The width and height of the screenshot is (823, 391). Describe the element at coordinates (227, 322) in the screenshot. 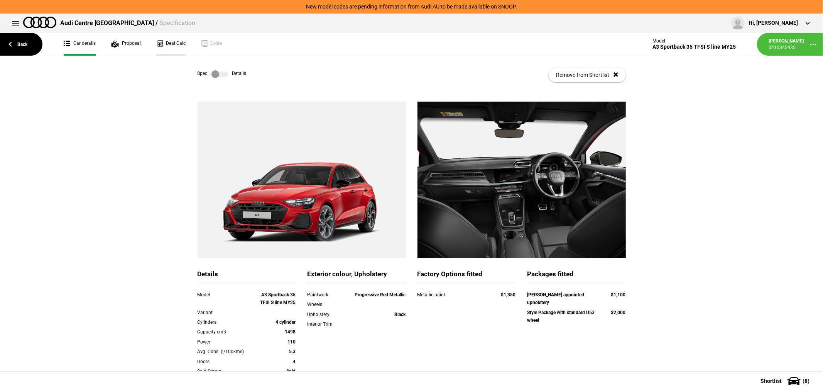

I see `div: Cylinders` at that location.